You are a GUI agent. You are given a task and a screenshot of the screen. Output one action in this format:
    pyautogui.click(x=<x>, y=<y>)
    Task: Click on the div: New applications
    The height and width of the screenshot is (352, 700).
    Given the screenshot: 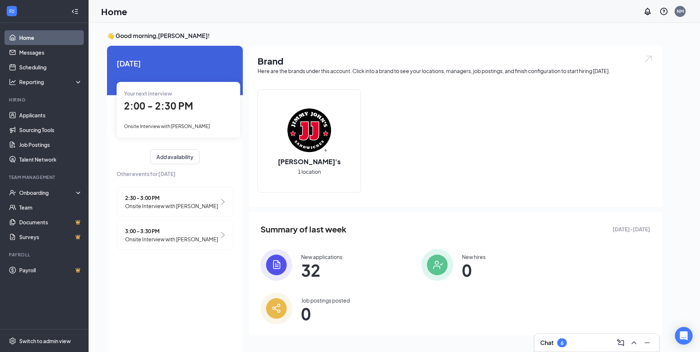 What is the action you would take?
    pyautogui.click(x=322, y=257)
    